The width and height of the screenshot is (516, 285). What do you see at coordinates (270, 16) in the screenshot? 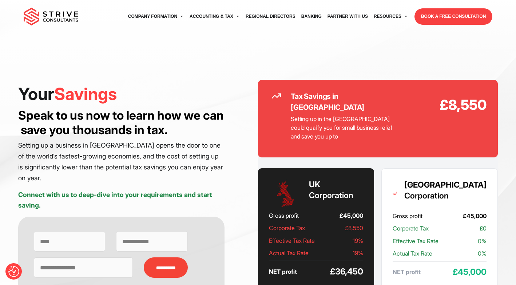
I see `a: Regional Directors` at bounding box center [270, 16].